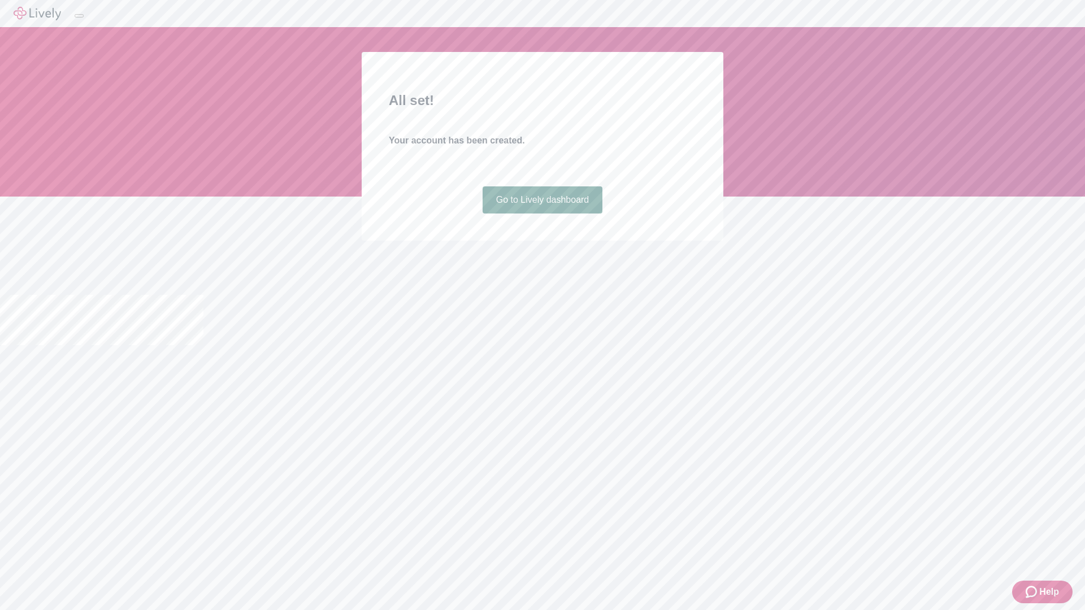  What do you see at coordinates (37, 14) in the screenshot?
I see `img: Lively` at bounding box center [37, 14].